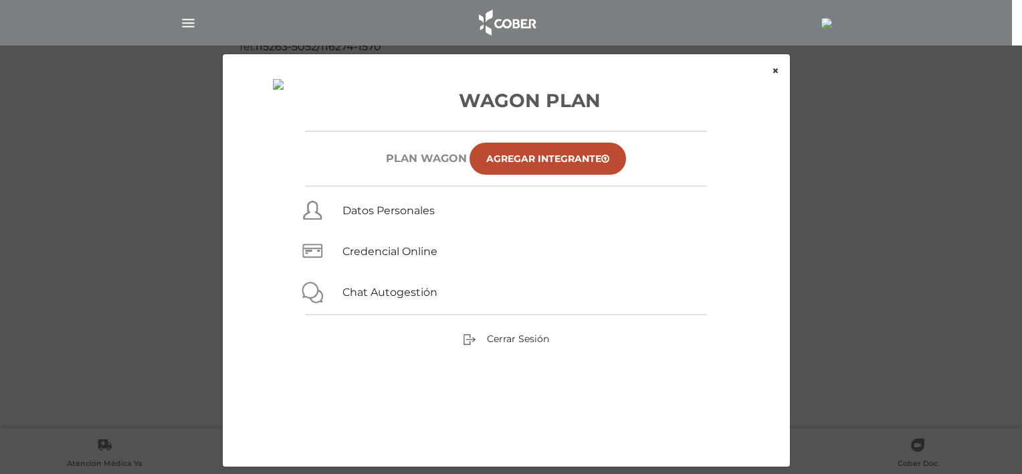 This screenshot has height=474, width=1022. Describe the element at coordinates (506, 338) in the screenshot. I see `a: Cerrar Sesión` at that location.